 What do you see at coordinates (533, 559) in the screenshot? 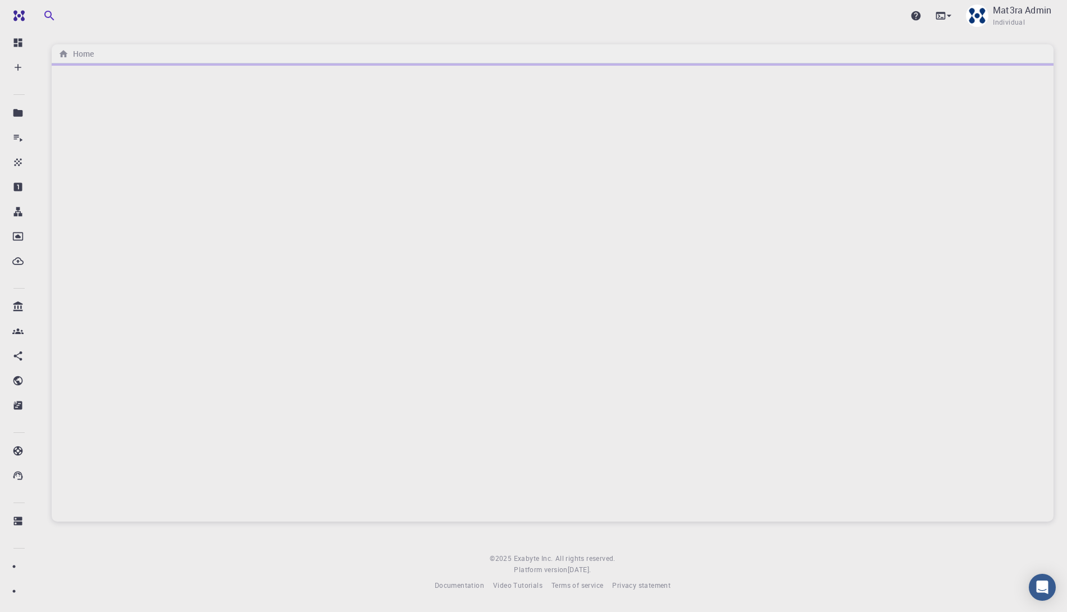
I see `a: Exabyte Inc.` at bounding box center [533, 559].